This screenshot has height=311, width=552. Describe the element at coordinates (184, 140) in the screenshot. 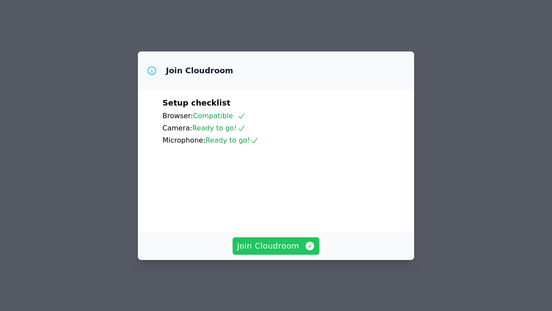

I see `span: Microphone:` at that location.